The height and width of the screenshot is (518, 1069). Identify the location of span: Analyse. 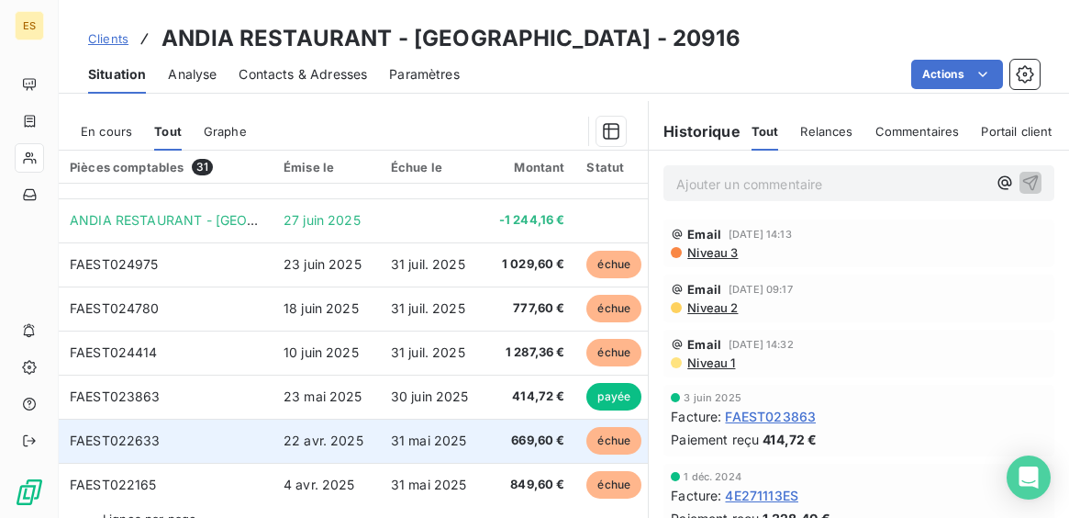
(192, 74).